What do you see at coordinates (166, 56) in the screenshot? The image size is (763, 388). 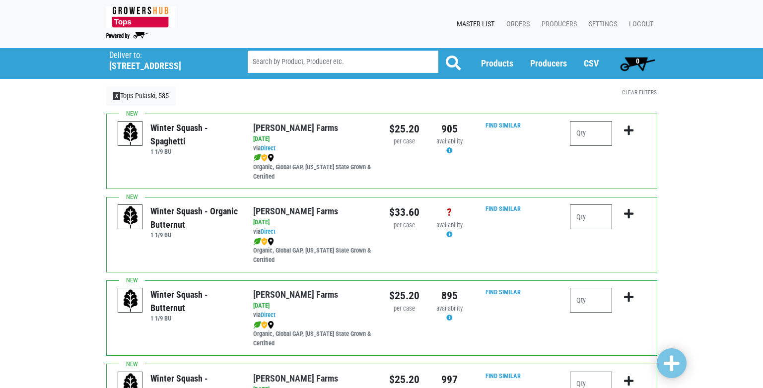 I see `p: Deliver to:` at bounding box center [166, 56].